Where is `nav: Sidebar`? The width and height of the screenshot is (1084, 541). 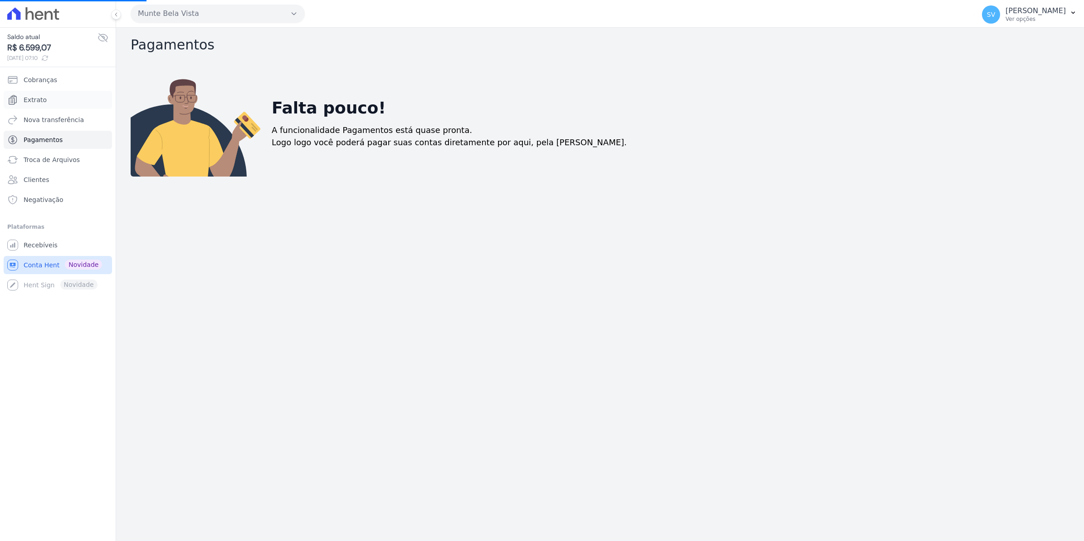
nav: Sidebar is located at coordinates (58, 182).